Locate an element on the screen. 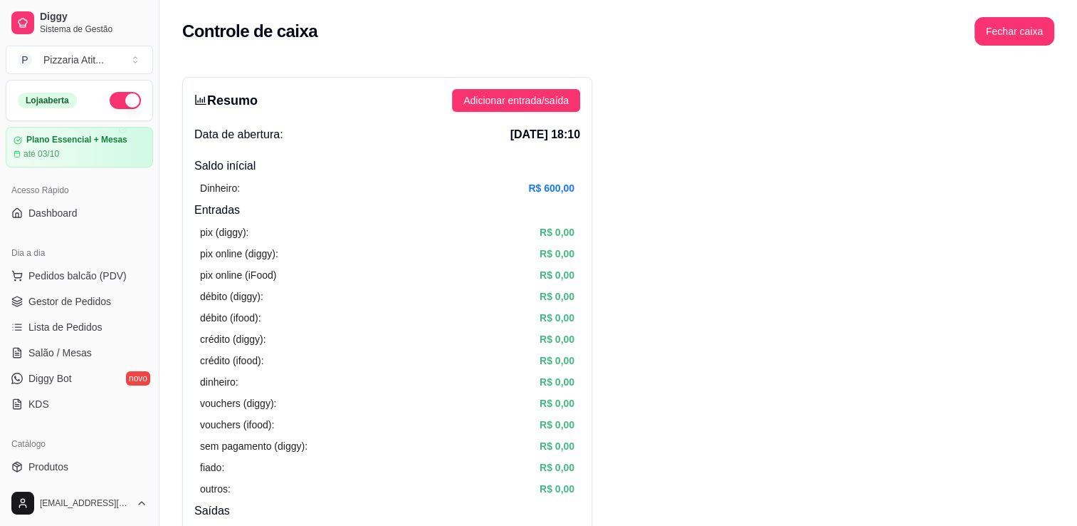 The height and width of the screenshot is (526, 1077). div: Dia a dia is located at coordinates (79, 253).